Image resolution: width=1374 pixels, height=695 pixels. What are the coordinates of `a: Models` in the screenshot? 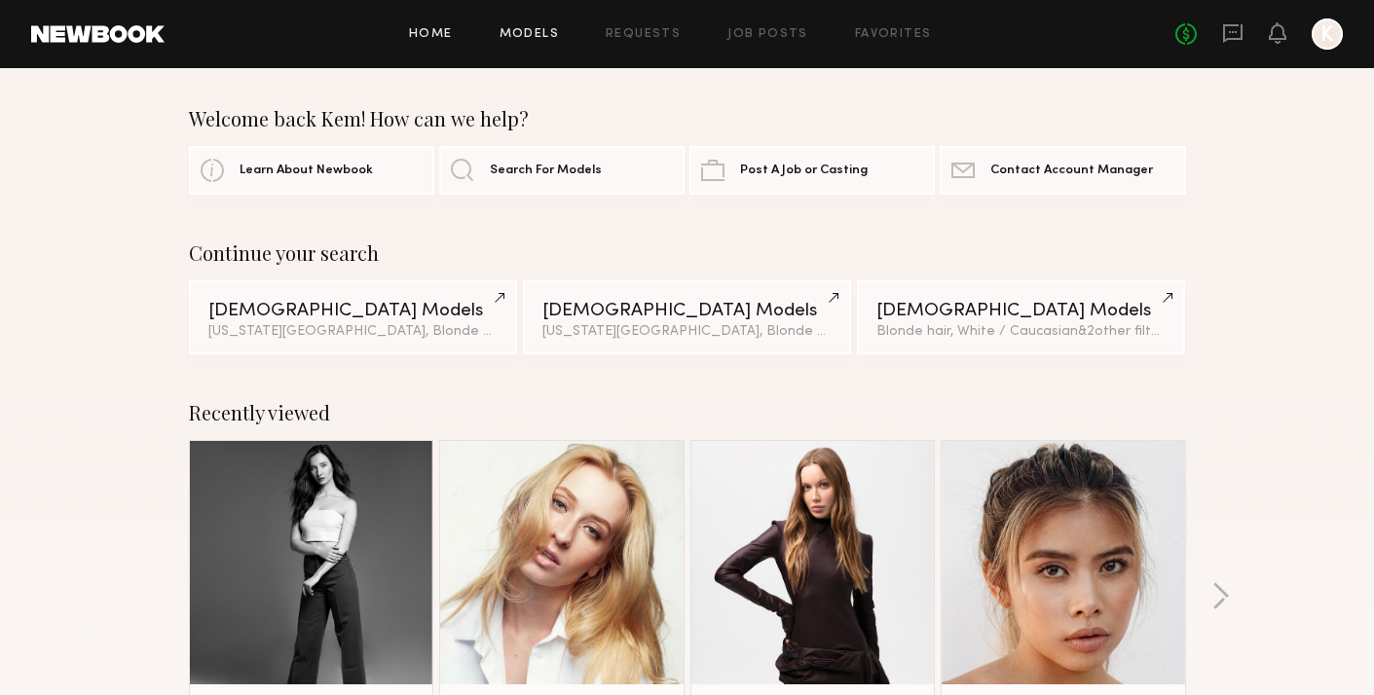 It's located at (529, 34).